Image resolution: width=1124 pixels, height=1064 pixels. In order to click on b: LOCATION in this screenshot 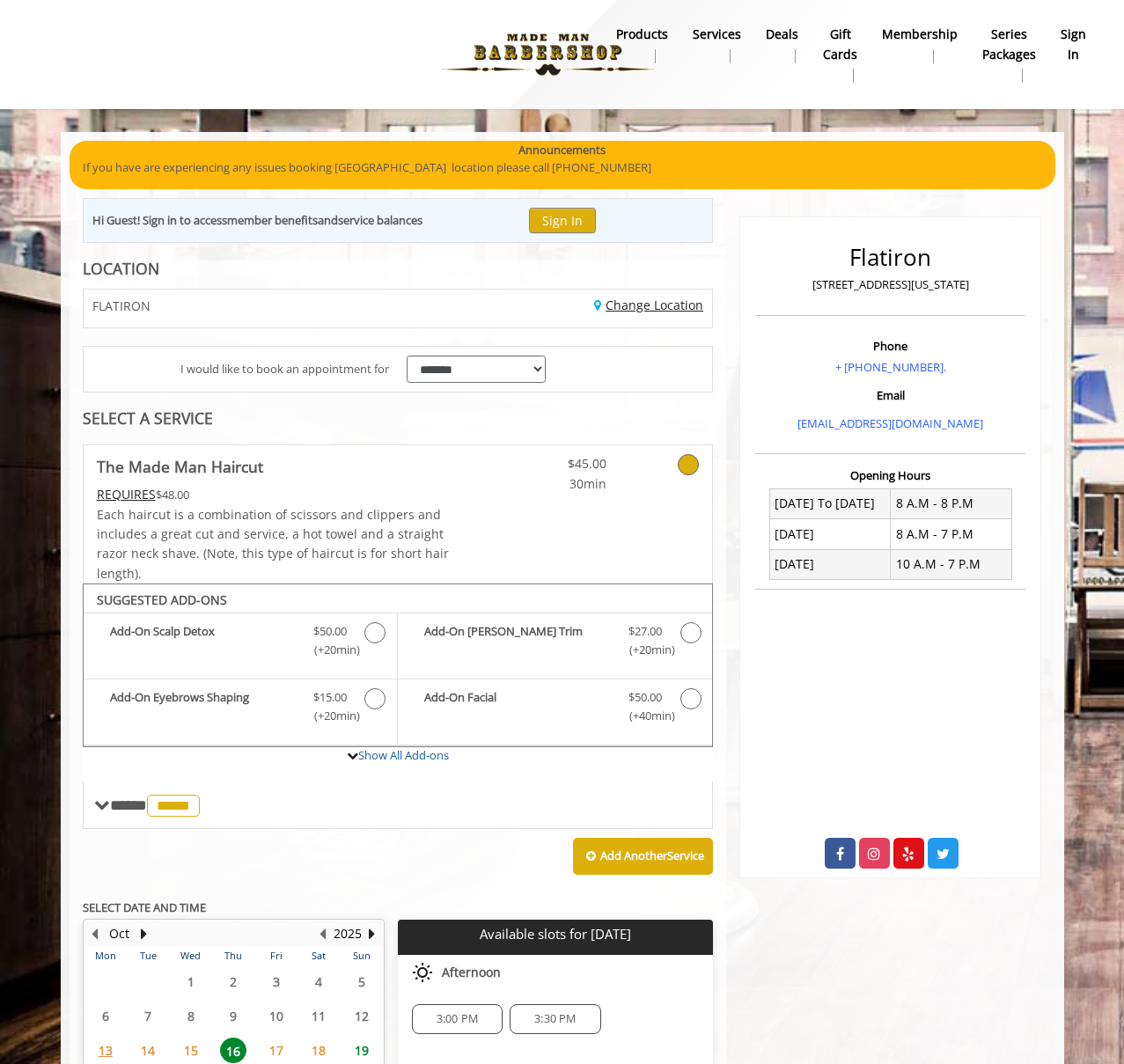, I will do `click(121, 268)`.